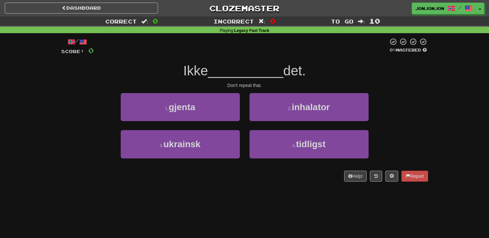 Image resolution: width=489 pixels, height=238 pixels. I want to click on small: 1 ., so click(167, 109).